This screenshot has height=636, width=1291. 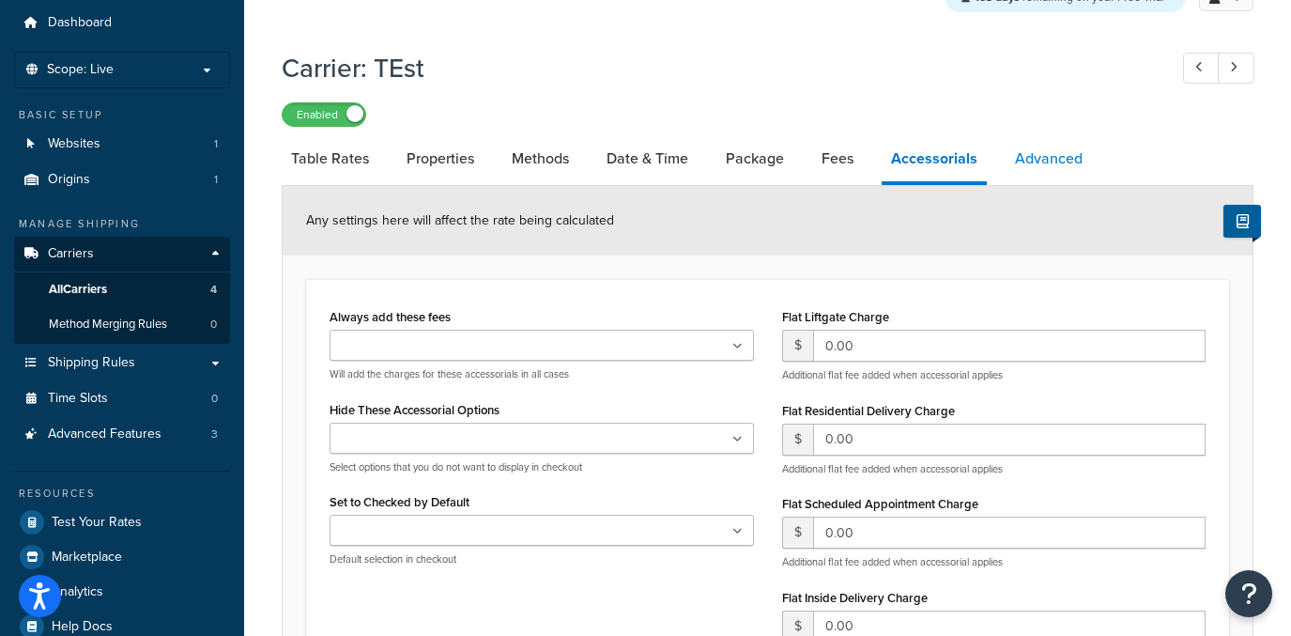 I want to click on li: Shipping Rules, so click(x=122, y=362).